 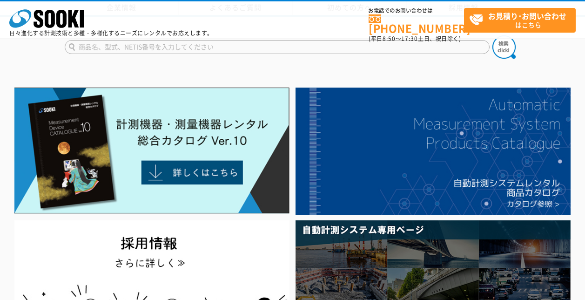 What do you see at coordinates (410, 39) in the screenshot?
I see `span: 17:30` at bounding box center [410, 39].